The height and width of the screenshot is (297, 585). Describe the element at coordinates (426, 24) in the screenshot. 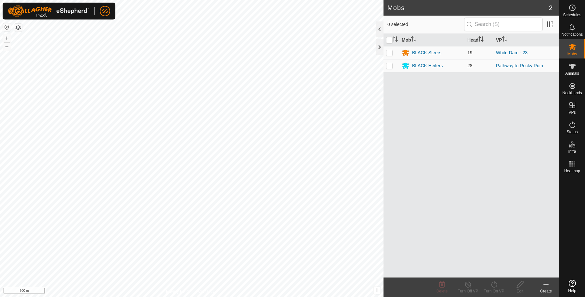

I see `span: 0 selected` at that location.